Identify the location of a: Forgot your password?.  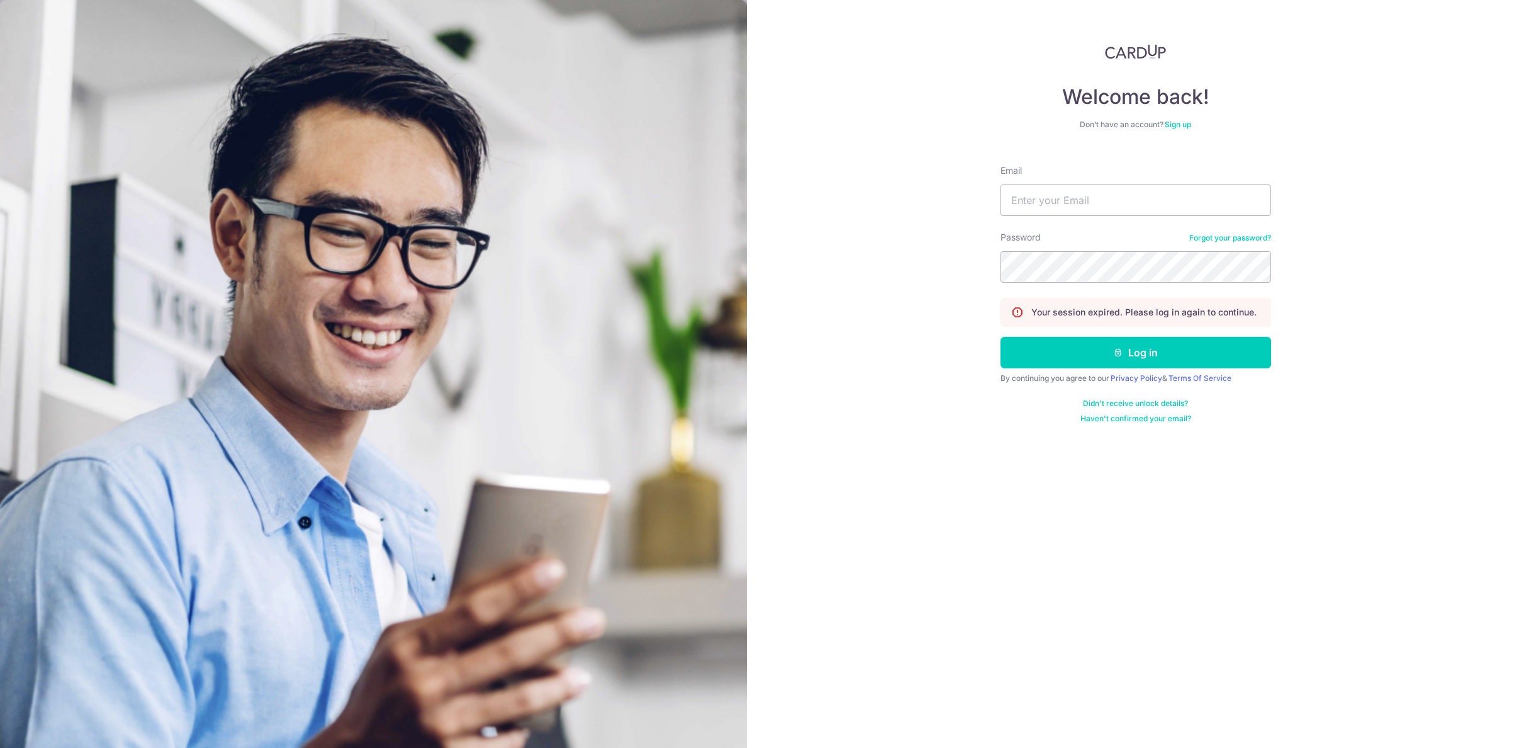
(1230, 238).